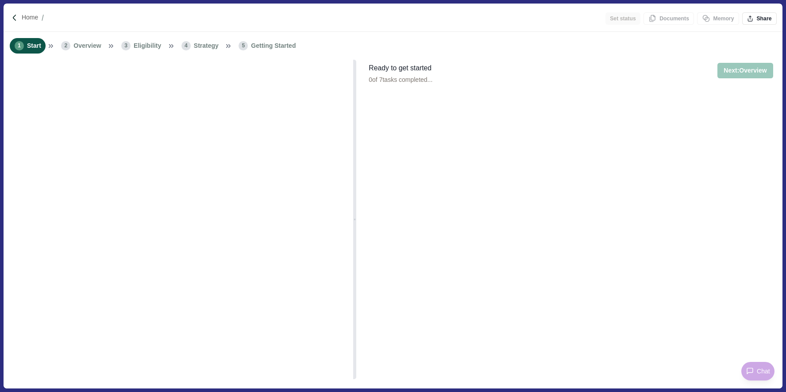 The width and height of the screenshot is (786, 392). What do you see at coordinates (758, 371) in the screenshot?
I see `button: Chat` at bounding box center [758, 371].